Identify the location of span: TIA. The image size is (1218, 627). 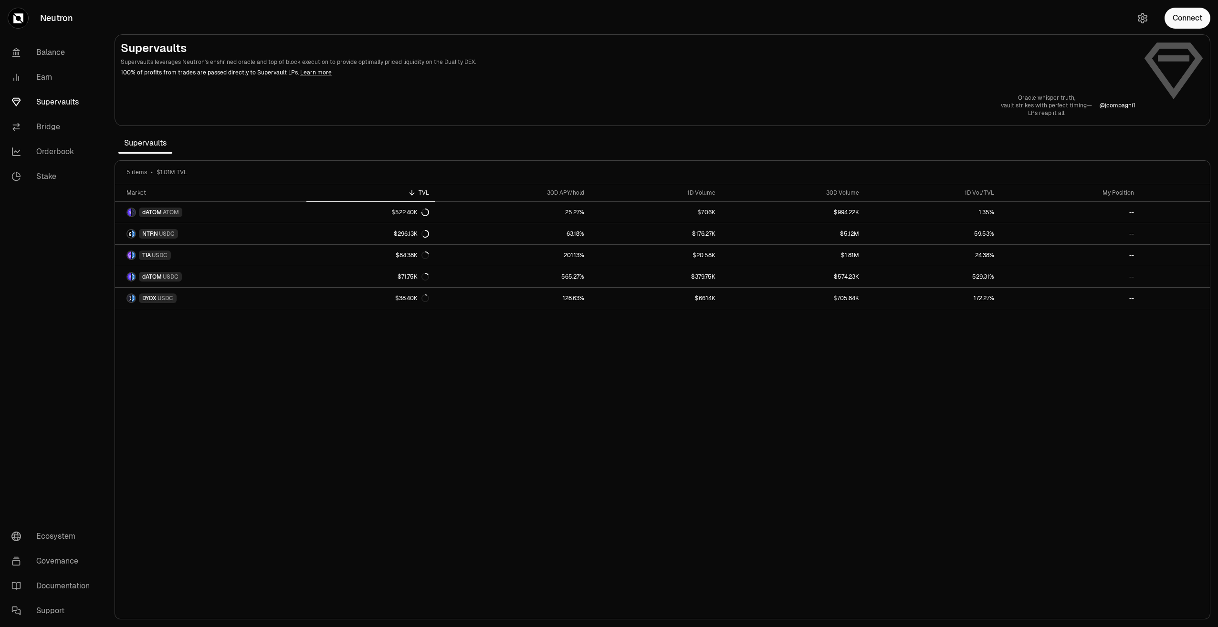
(147, 255).